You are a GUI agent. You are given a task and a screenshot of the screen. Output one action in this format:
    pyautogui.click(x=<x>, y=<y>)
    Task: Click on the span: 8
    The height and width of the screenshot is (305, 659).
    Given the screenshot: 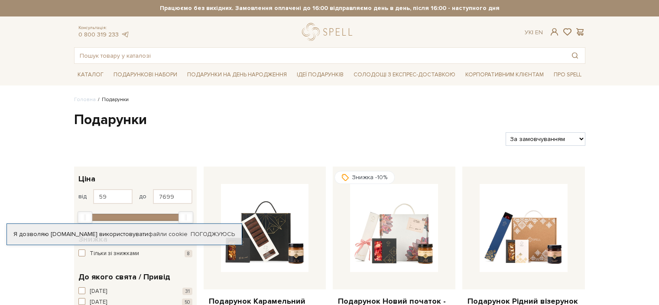 What is the action you would take?
    pyautogui.click(x=189, y=253)
    